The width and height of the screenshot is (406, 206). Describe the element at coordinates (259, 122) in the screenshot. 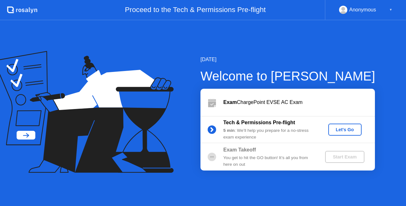

I see `b: Tech & Permissions Pre-flight` at that location.